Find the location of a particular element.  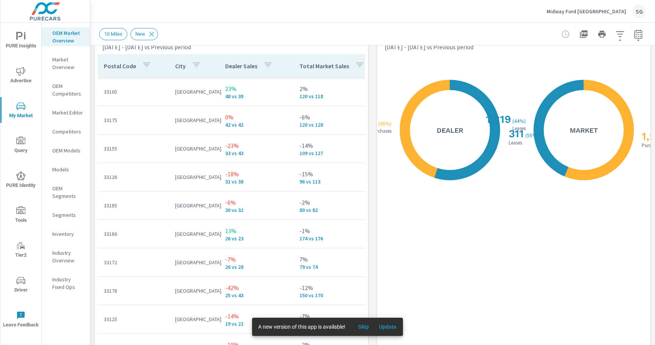

p: -23% is located at coordinates (256, 145).